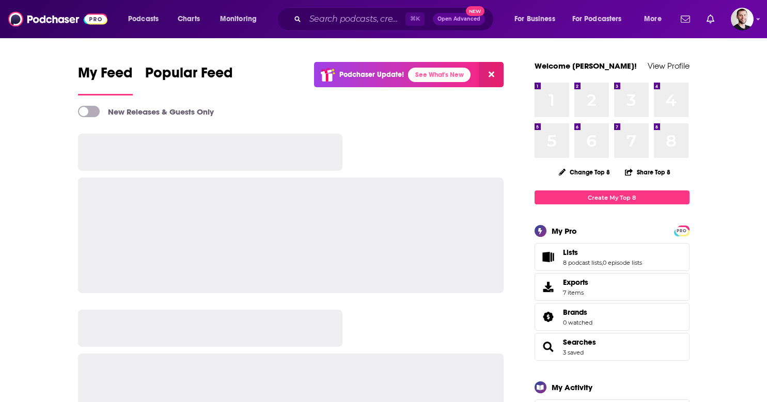  I want to click on a: 0 episode lists, so click(622, 263).